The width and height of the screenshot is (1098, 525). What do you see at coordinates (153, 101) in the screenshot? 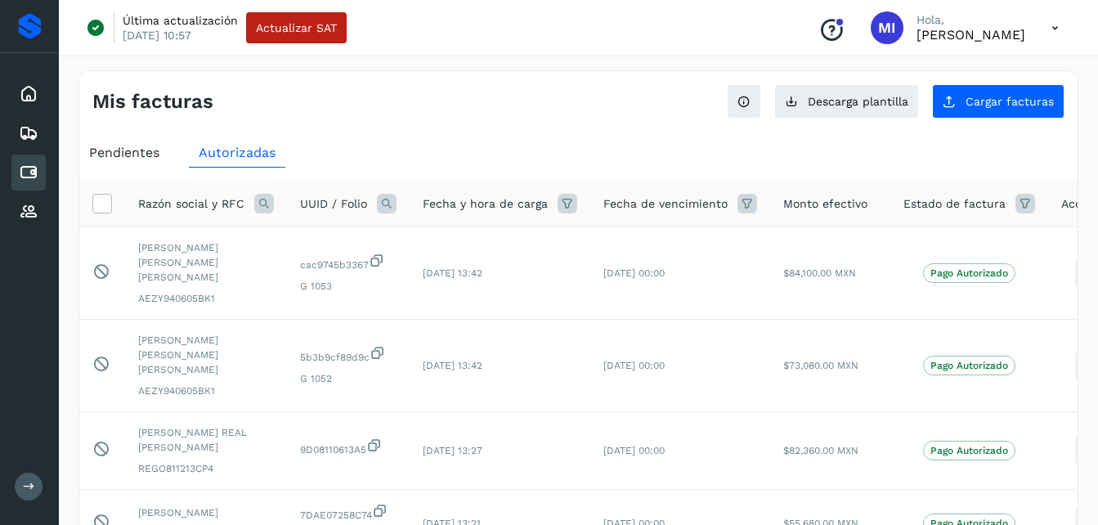
I see `h4: Mis facturas` at bounding box center [153, 101].